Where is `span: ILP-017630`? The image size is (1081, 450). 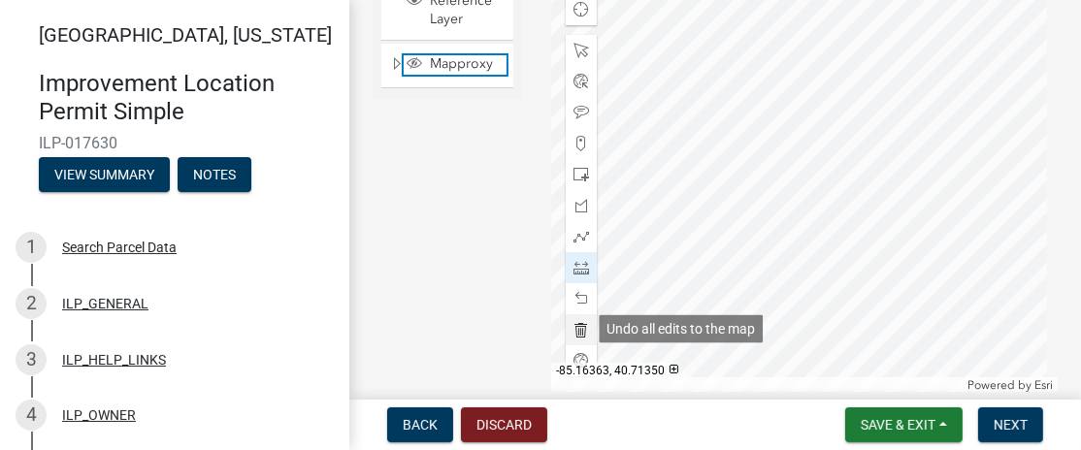
span: ILP-017630 is located at coordinates (175, 143).